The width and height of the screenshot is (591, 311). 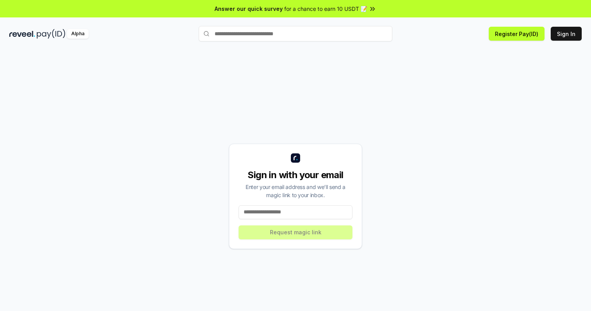 What do you see at coordinates (566, 34) in the screenshot?
I see `button: Sign In` at bounding box center [566, 34].